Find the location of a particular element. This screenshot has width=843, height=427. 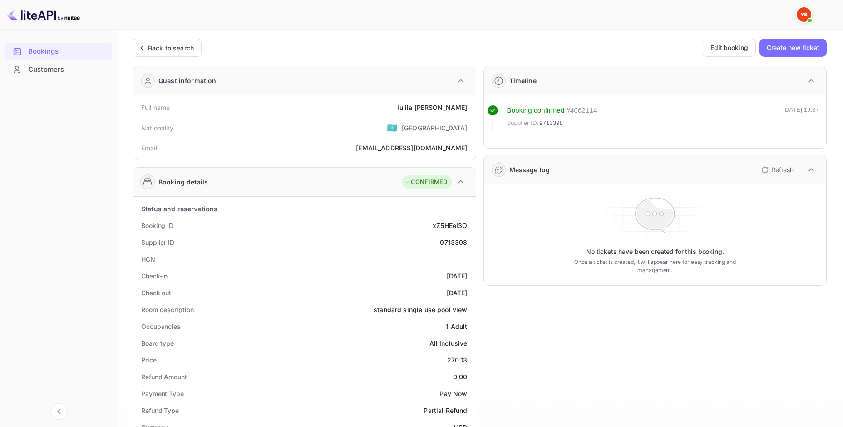

button: Edit booking is located at coordinates (729, 48).